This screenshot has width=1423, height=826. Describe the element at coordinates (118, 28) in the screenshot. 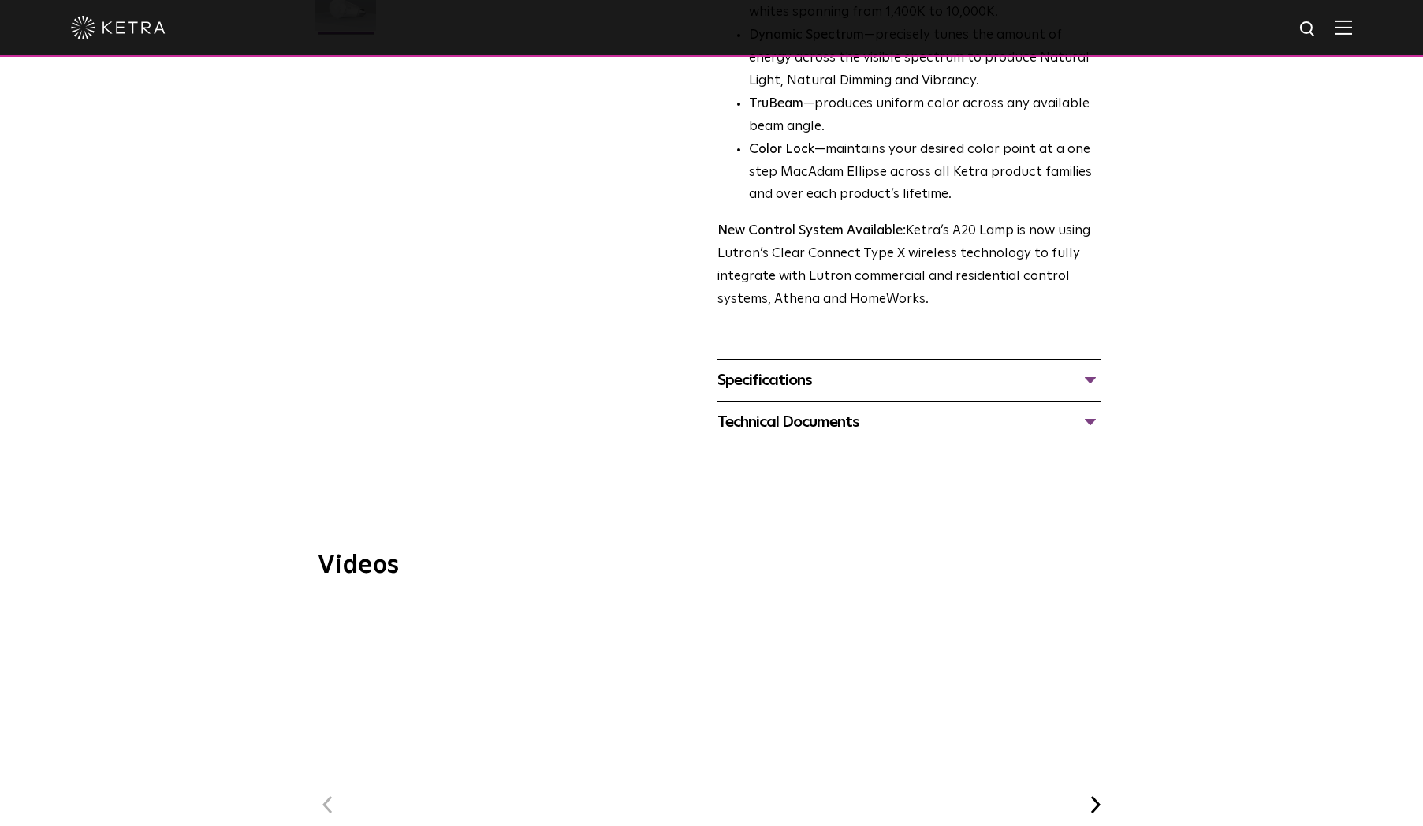

I see `img: ketra-logo-2019-white` at that location.